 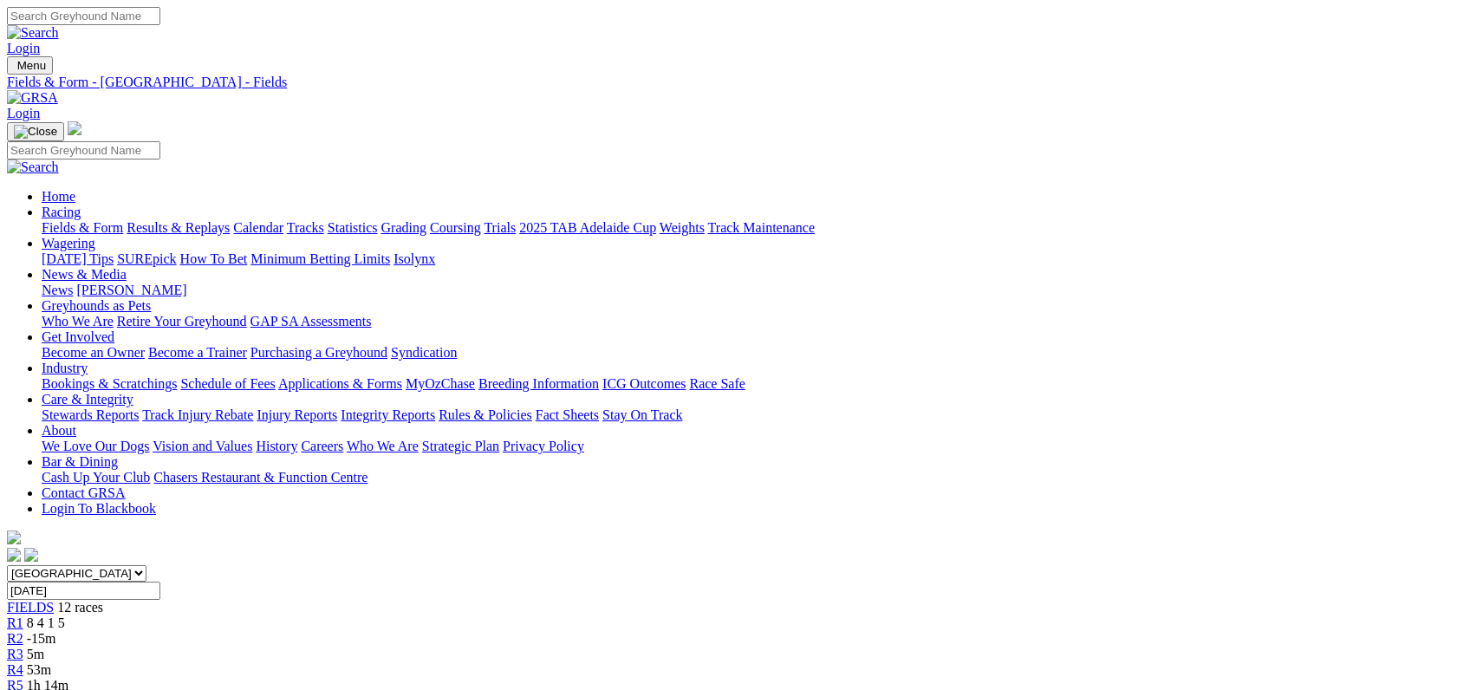 I want to click on a: Stay On Track, so click(x=642, y=414).